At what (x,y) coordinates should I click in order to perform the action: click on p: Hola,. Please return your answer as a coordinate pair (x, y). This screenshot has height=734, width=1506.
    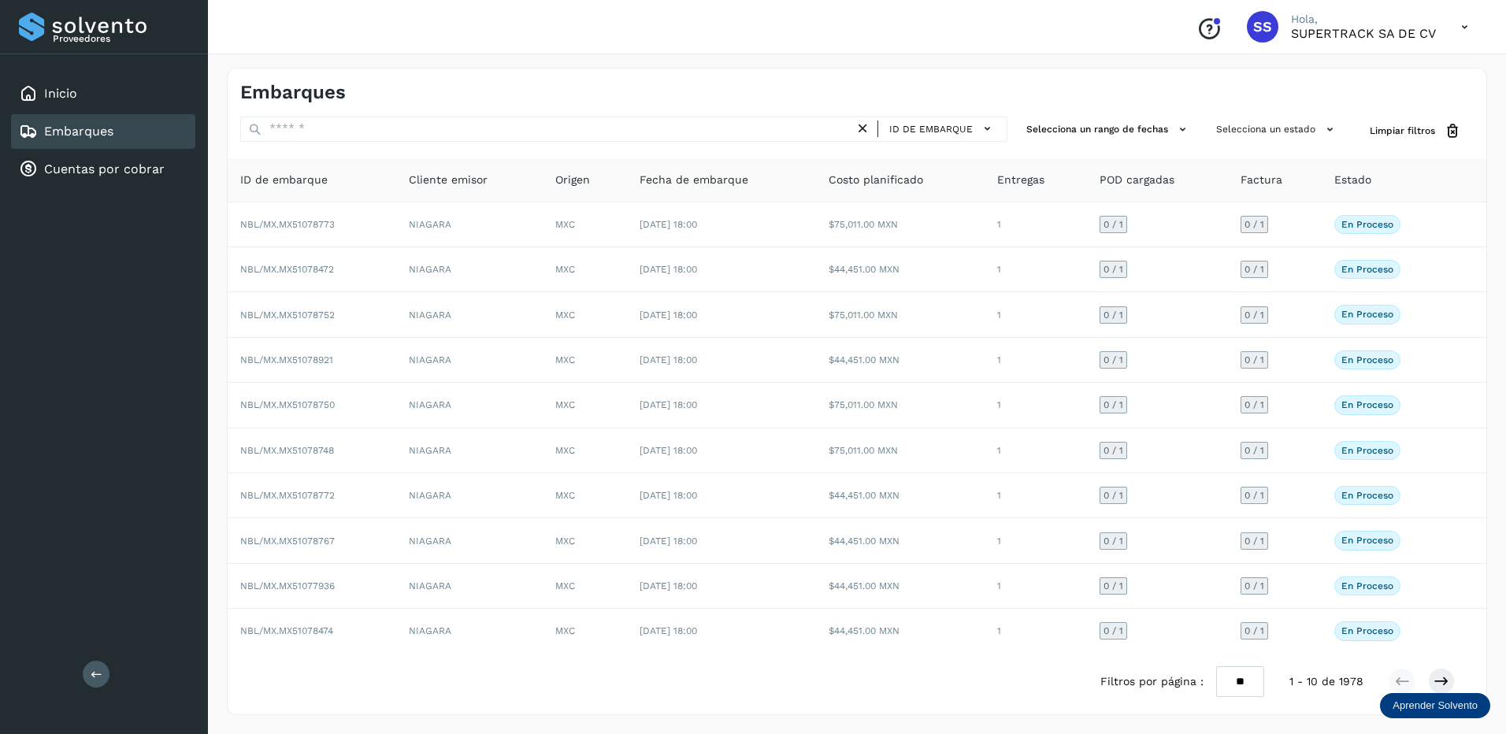
    Looking at the image, I should click on (1363, 19).